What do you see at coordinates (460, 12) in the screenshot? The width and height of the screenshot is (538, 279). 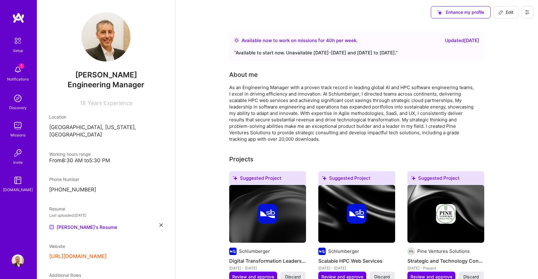 I see `button: Enhance my profile` at bounding box center [460, 12].